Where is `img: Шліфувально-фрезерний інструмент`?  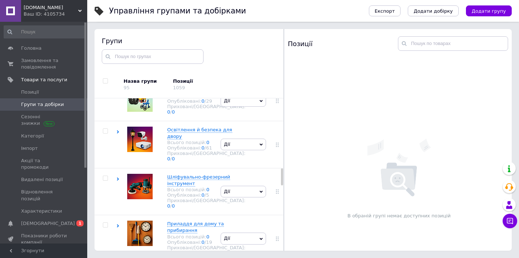
img: Шліфувально-фрезерний інструмент is located at coordinates (140, 187).